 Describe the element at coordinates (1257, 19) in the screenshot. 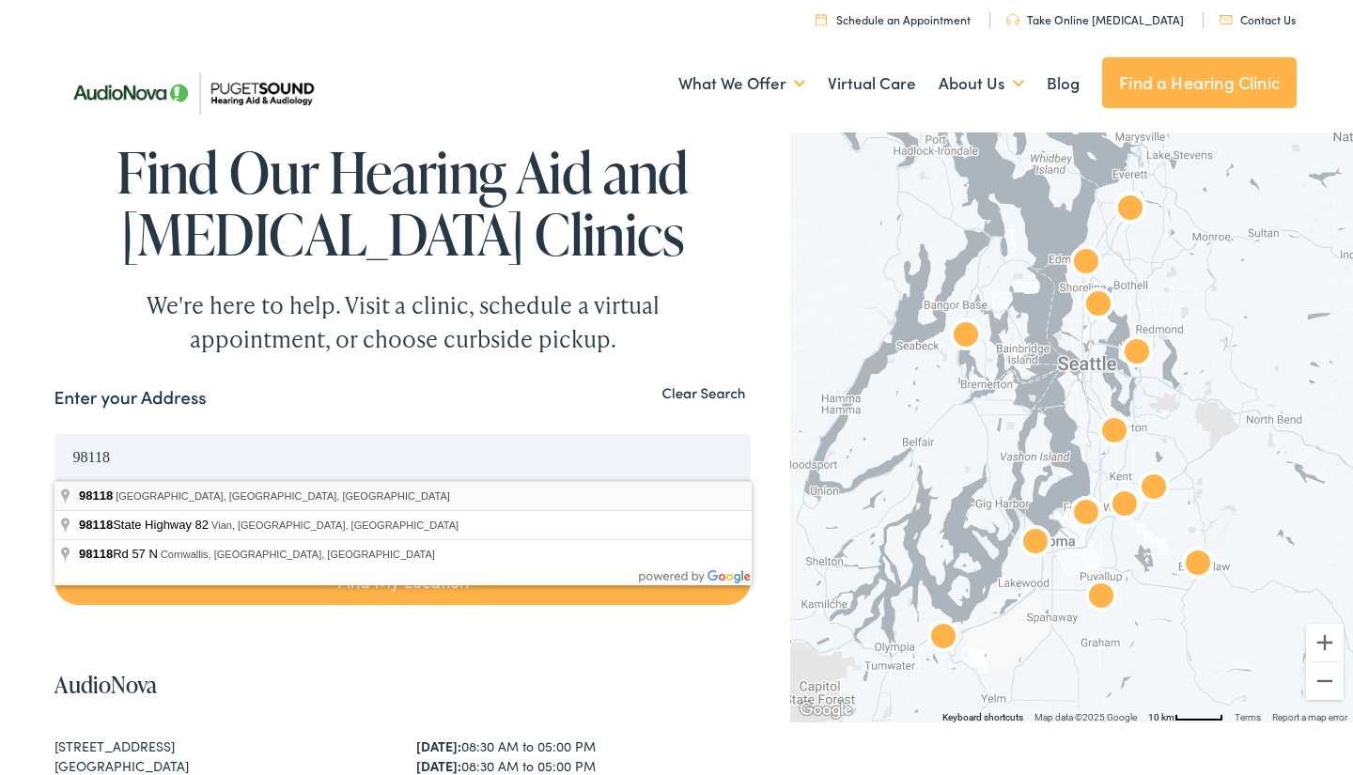

I see `a: Contact Us` at that location.